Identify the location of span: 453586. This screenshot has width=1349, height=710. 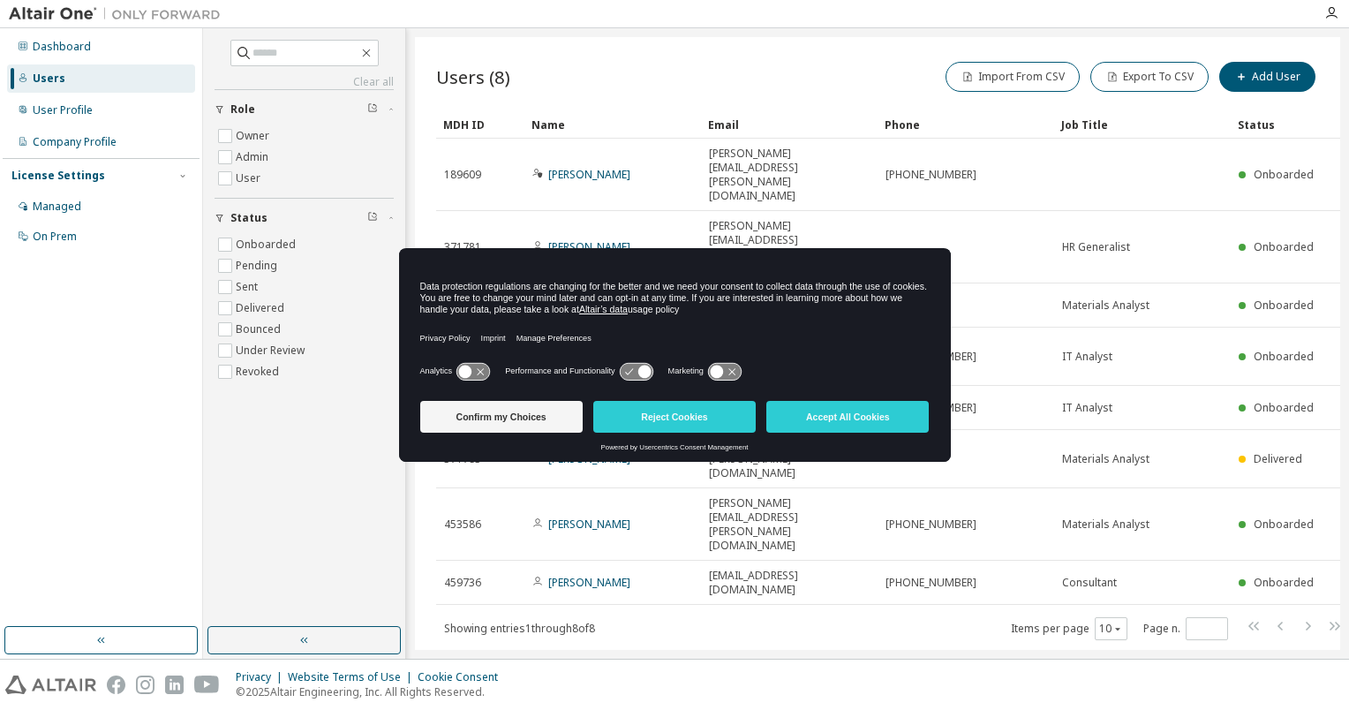
(463, 524).